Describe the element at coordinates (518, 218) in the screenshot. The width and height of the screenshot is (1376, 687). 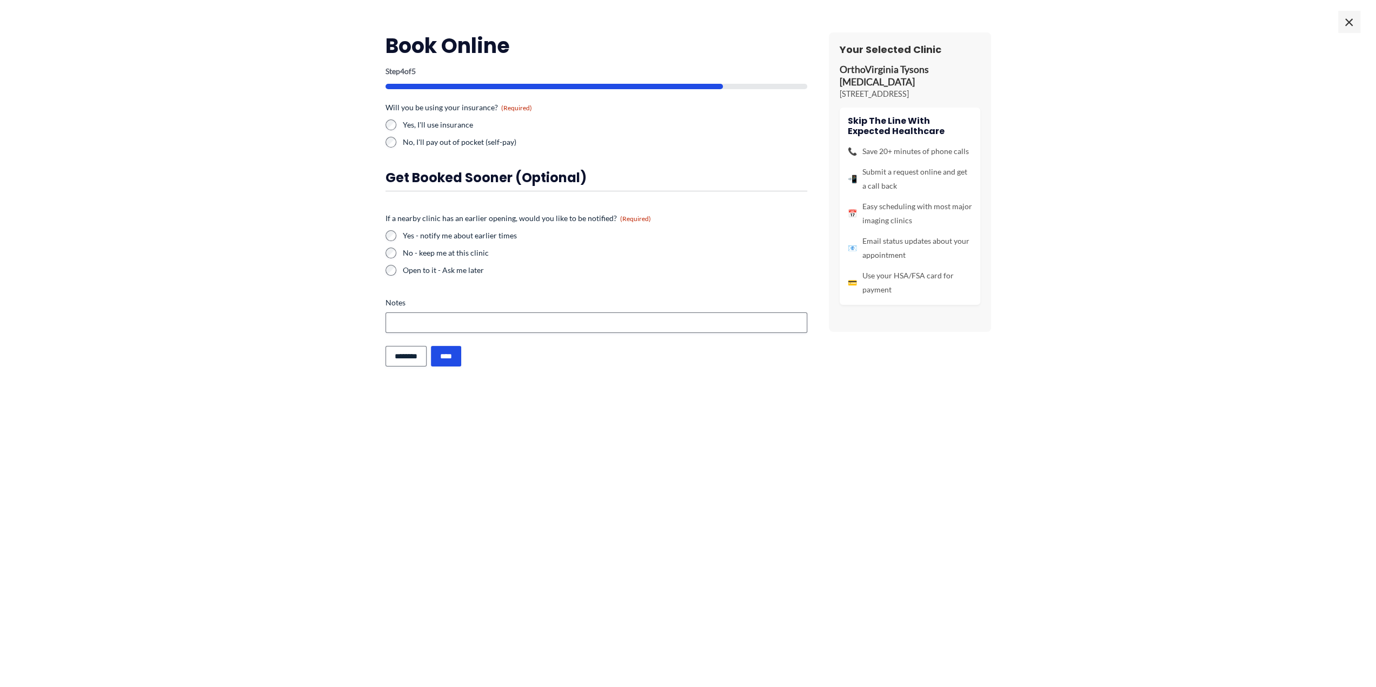
I see `legend: If a nearby clinic has an earlier opening, would you like to be notified?` at that location.